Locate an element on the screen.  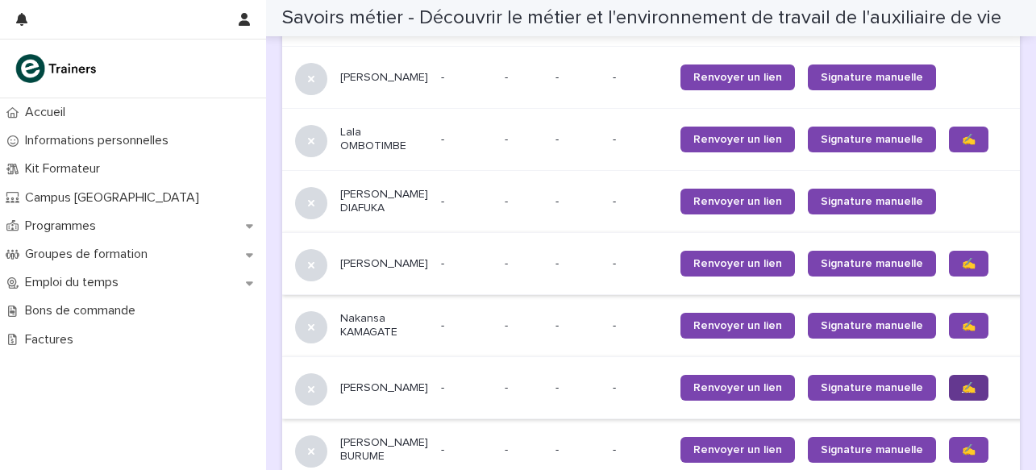
p: Kit Formateur is located at coordinates (65, 169).